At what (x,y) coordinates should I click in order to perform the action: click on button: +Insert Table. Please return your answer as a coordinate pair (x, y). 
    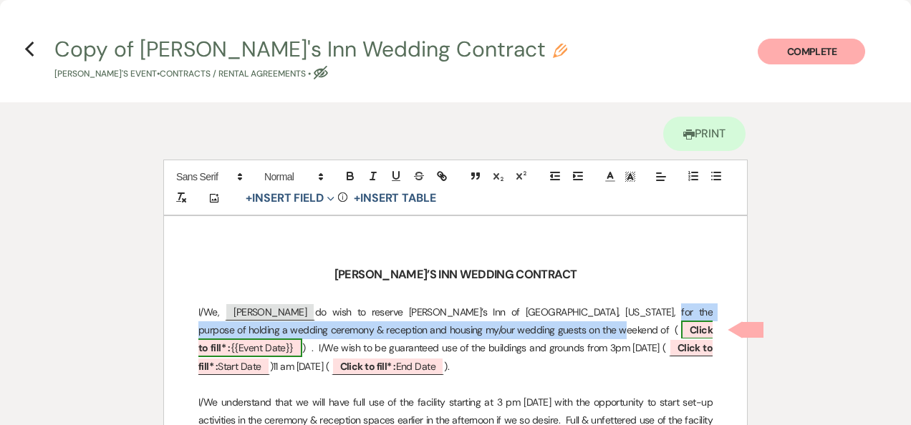
    Looking at the image, I should click on (395, 198).